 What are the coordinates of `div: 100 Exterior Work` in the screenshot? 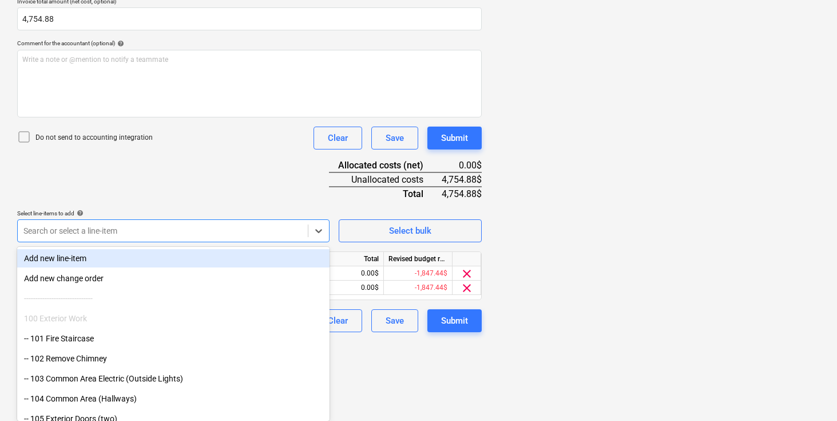 It's located at (173, 318).